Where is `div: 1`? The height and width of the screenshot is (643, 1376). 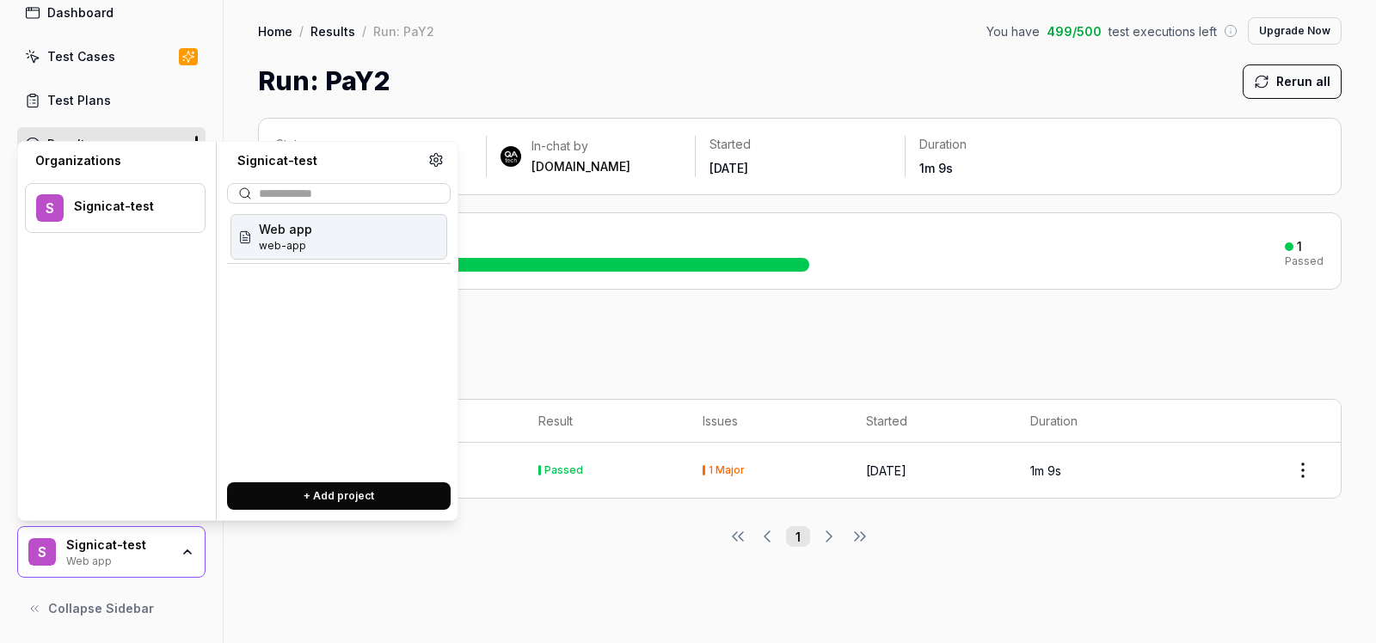
div: 1 is located at coordinates (1299, 247).